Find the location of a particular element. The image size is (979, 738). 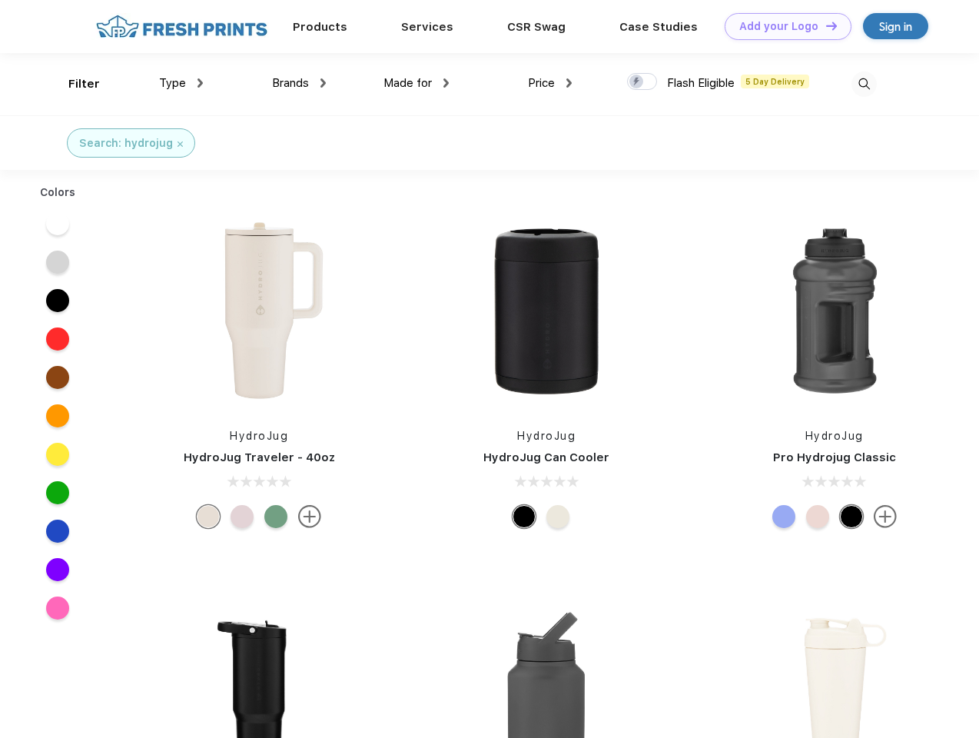

a: Pro Hydrojug Classic is located at coordinates (835, 457).